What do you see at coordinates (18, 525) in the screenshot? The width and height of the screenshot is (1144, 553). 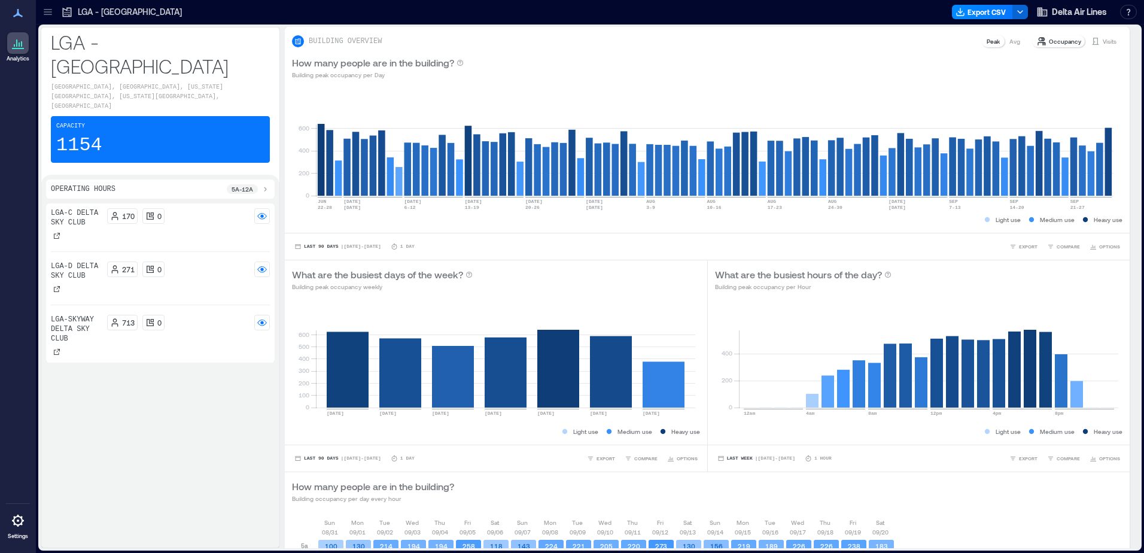 I see `a: Settings` at bounding box center [18, 525].